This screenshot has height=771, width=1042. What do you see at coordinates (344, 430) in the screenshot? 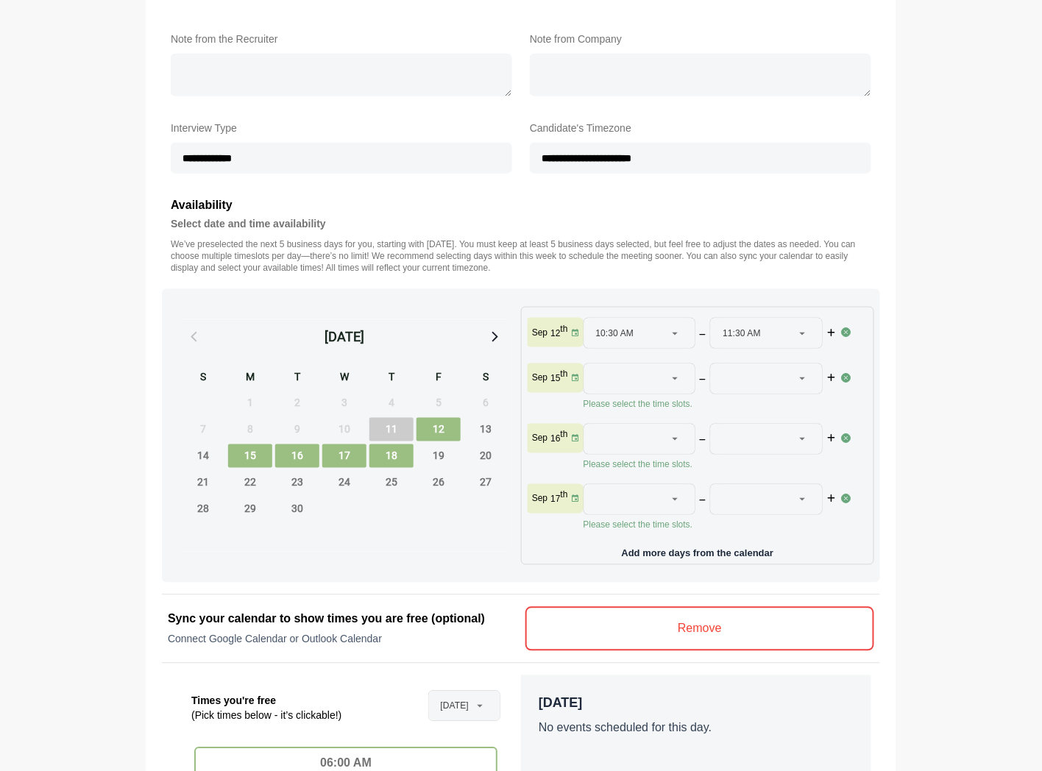
I see `span: Wednesday, September 10, 2025` at bounding box center [344, 430].